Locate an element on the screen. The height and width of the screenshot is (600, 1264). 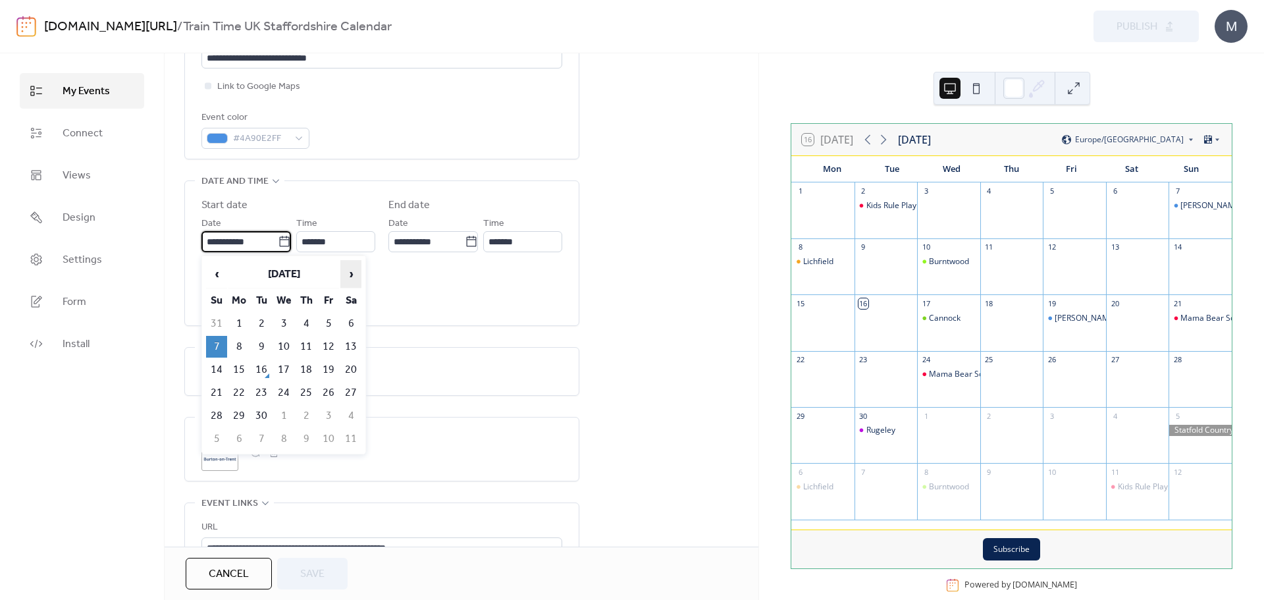
div: 30 is located at coordinates (863, 415).